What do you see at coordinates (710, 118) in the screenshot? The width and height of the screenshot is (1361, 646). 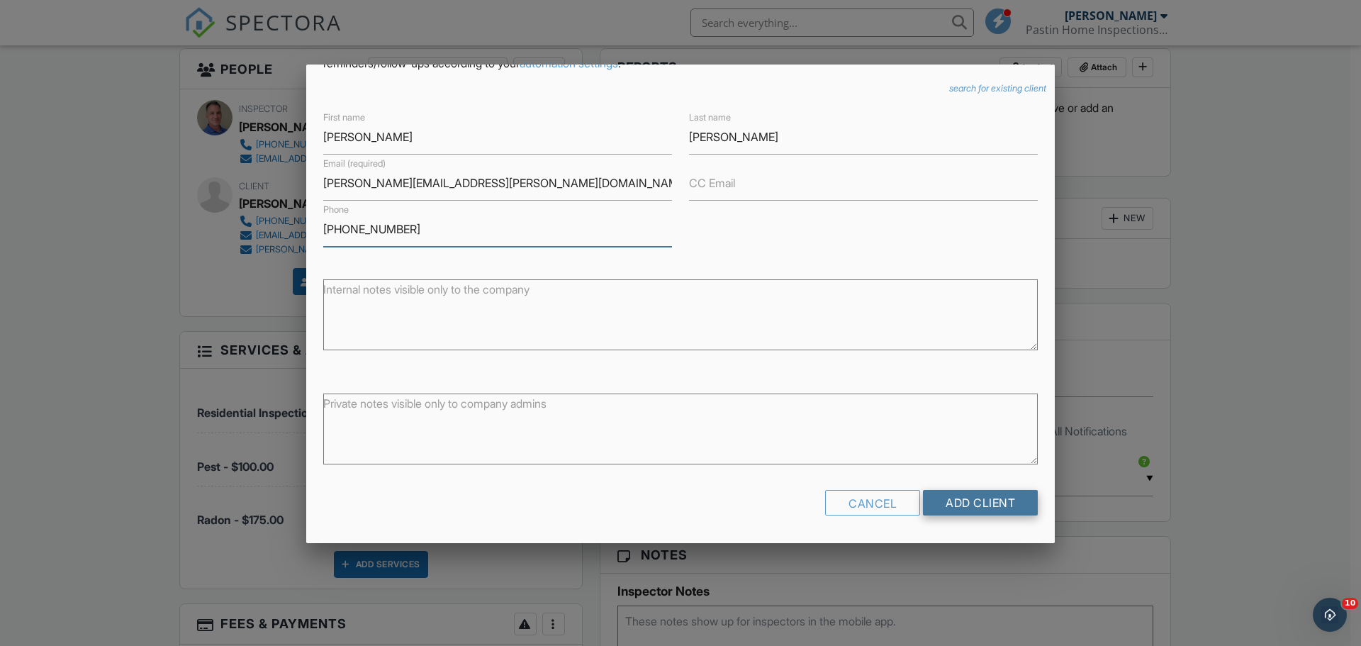 I see `label: Last name` at bounding box center [710, 118].